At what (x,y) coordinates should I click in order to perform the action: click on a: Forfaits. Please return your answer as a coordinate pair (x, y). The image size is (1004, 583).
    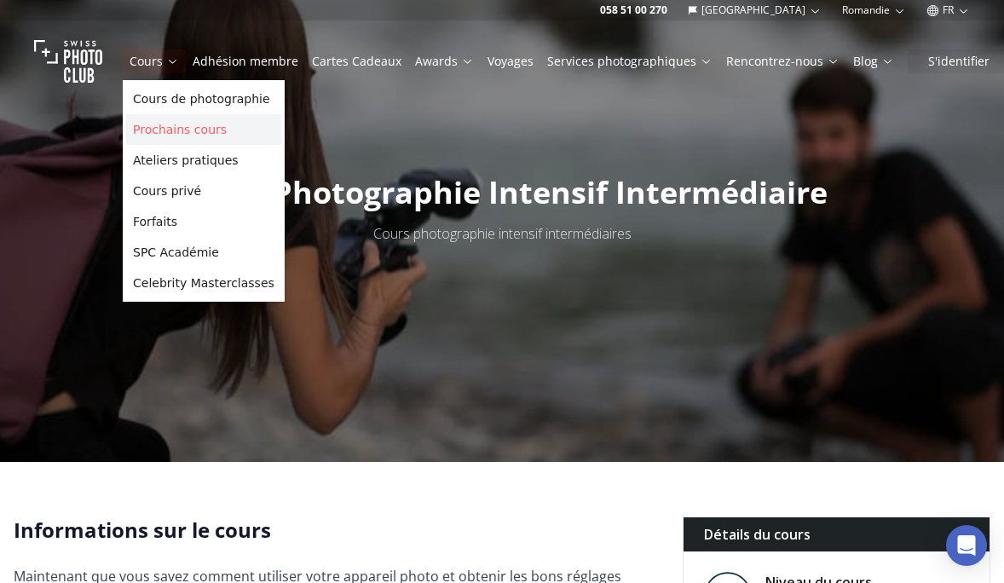
    Looking at the image, I should click on (204, 222).